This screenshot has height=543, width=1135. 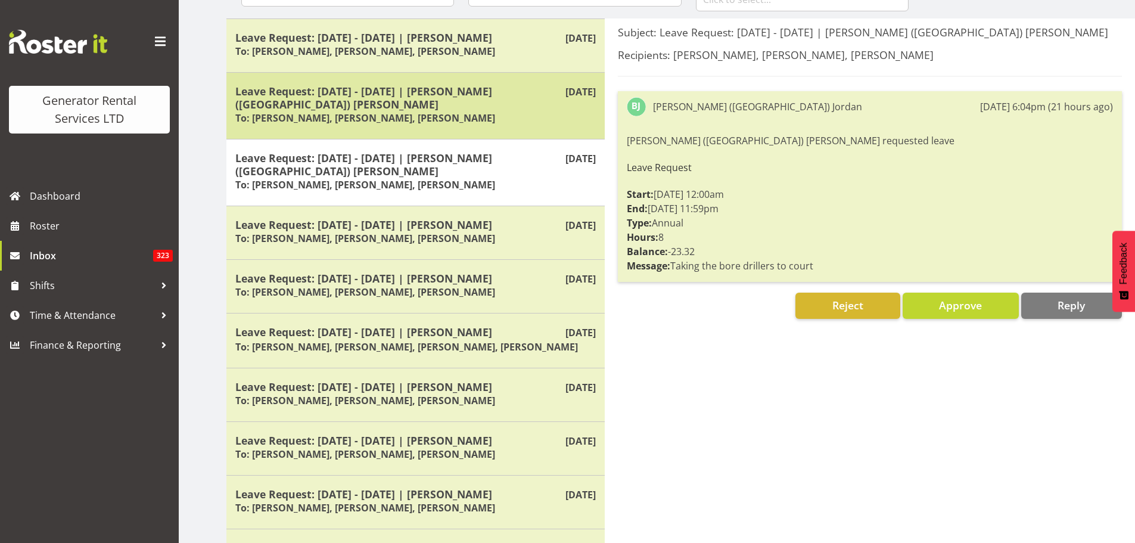 What do you see at coordinates (92, 345) in the screenshot?
I see `span: Finance & Reporting` at bounding box center [92, 345].